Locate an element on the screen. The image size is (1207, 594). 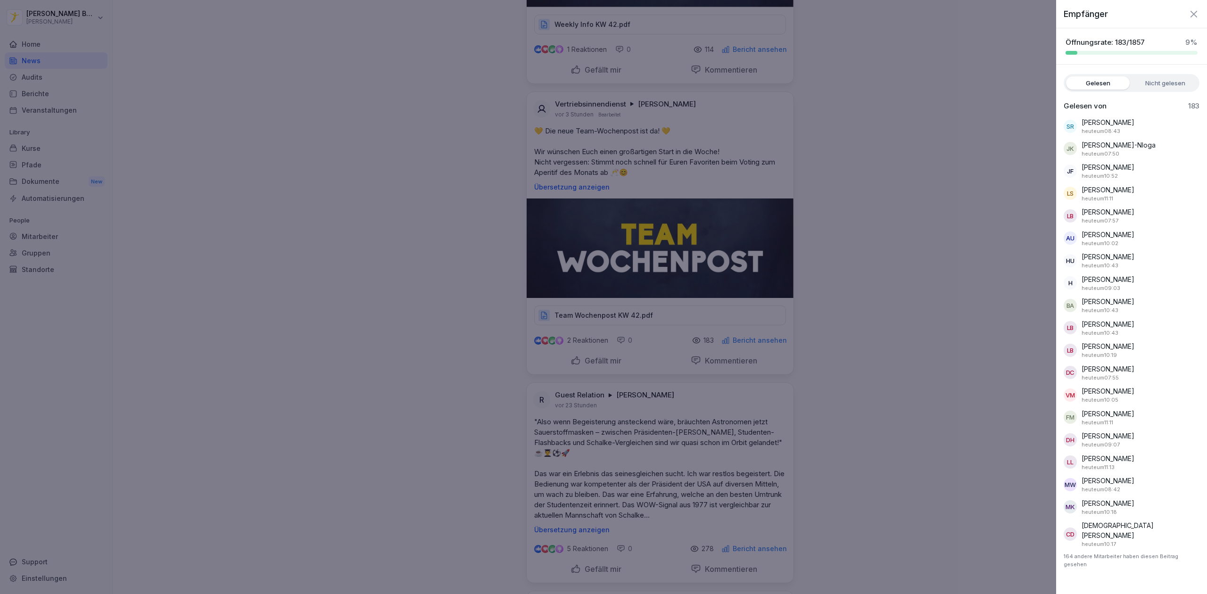
div: MK is located at coordinates (1070, 507).